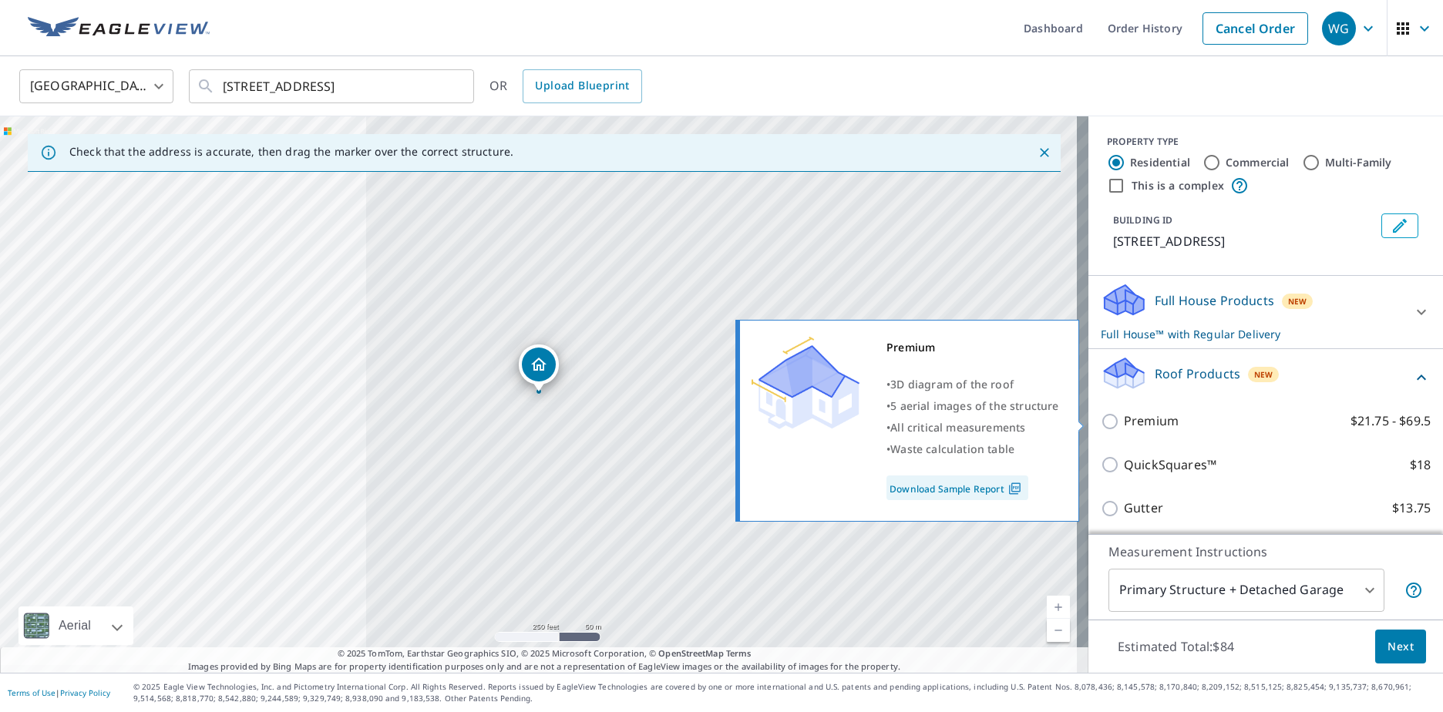  What do you see at coordinates (1252, 334) in the screenshot?
I see `p: Full House™ with Regular Delivery` at bounding box center [1252, 334].